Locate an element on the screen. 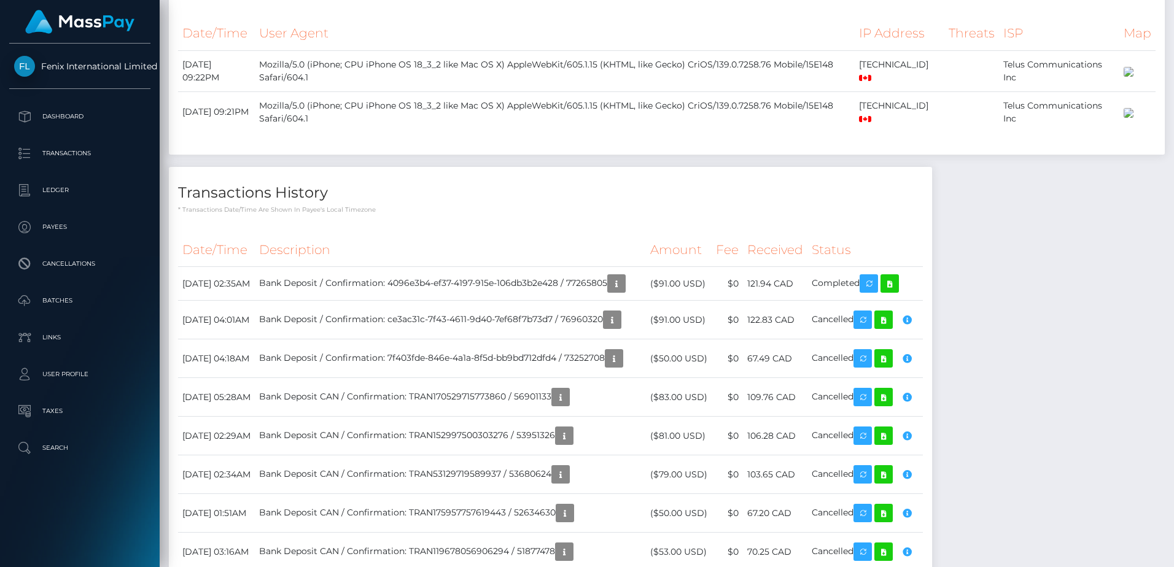 The image size is (1174, 567). a: Batches is located at coordinates (80, 301).